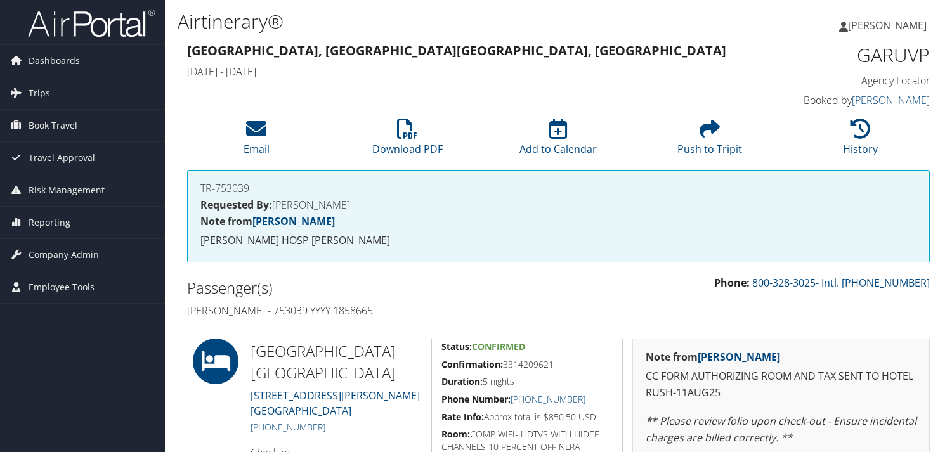  Describe the element at coordinates (54, 61) in the screenshot. I see `span: Dashboards` at that location.